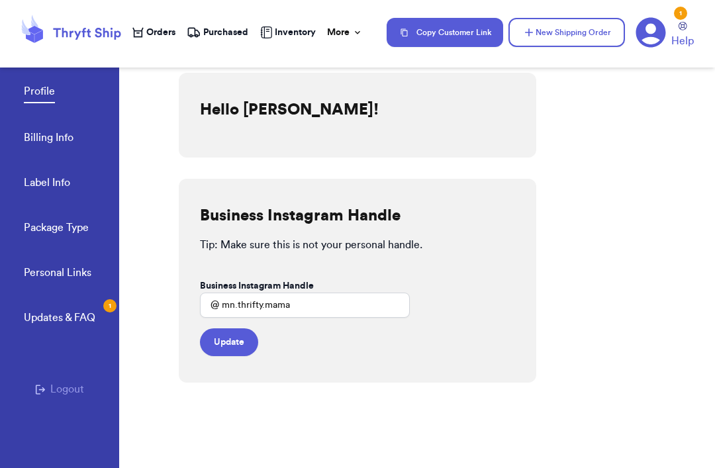 Image resolution: width=715 pixels, height=468 pixels. What do you see at coordinates (48, 139) in the screenshot?
I see `a: Billing Info` at bounding box center [48, 139].